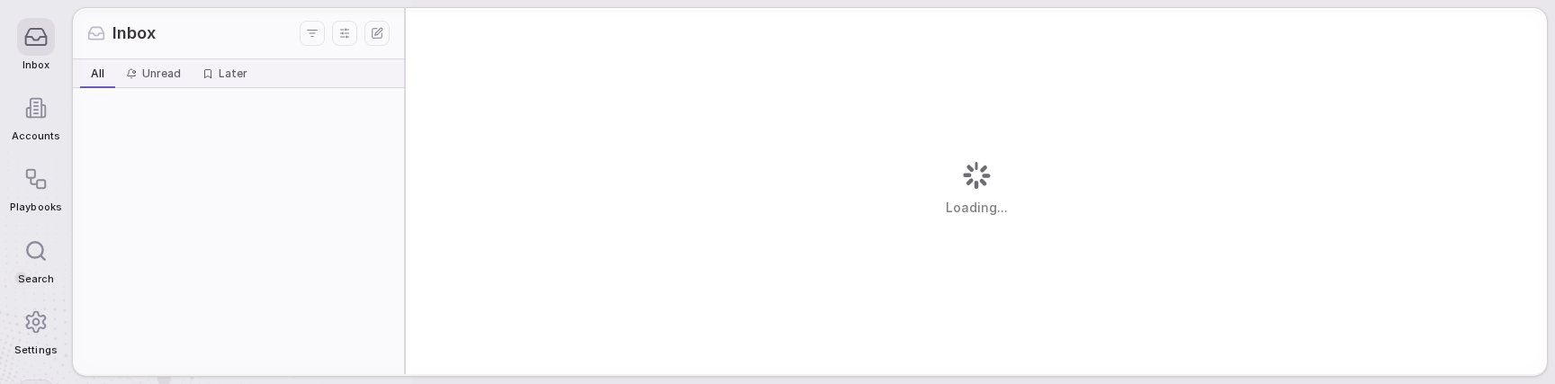  I want to click on span: Accounts, so click(36, 136).